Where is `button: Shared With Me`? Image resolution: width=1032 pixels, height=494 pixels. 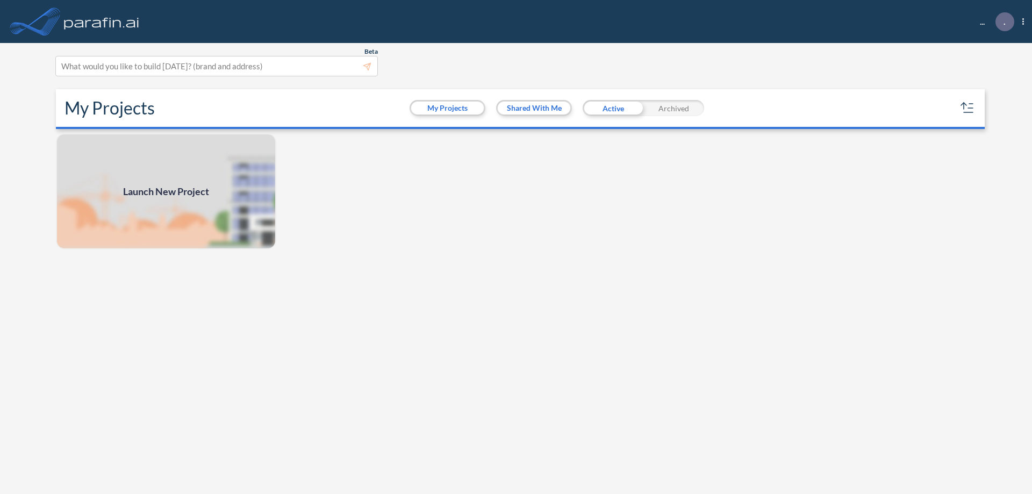
button: Shared With Me is located at coordinates (534, 108).